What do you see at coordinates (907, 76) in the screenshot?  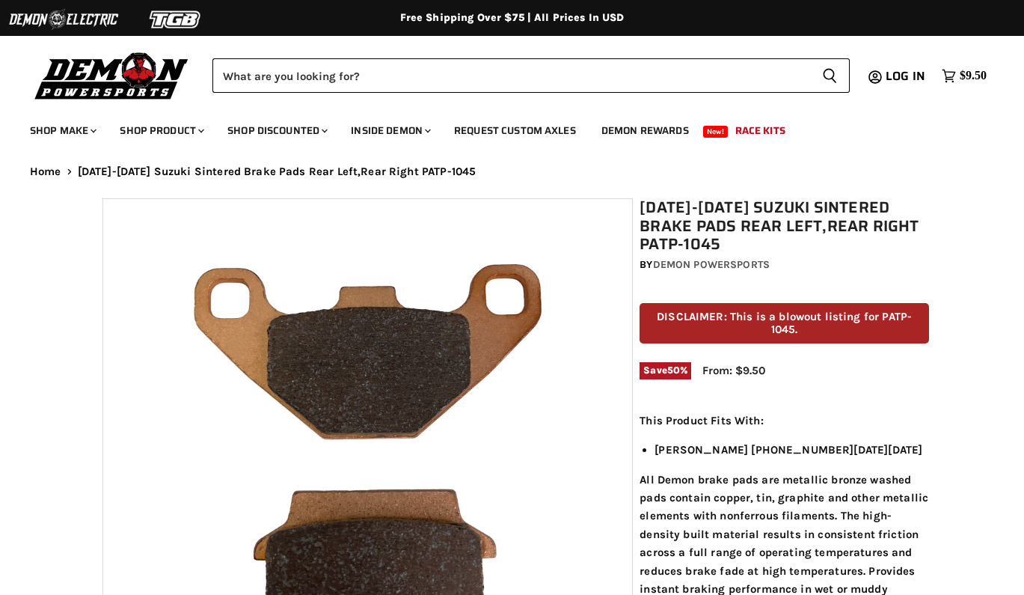 I see `a: Log in` at bounding box center [907, 76].